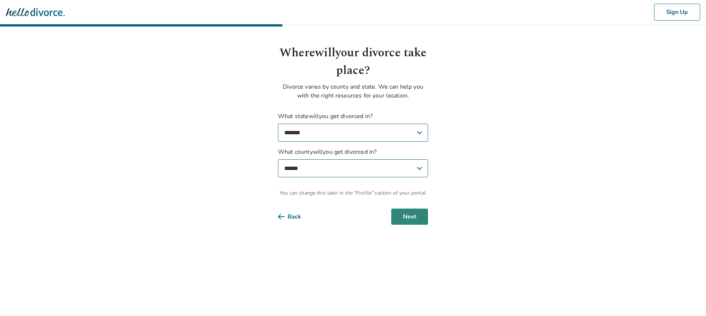 Image resolution: width=706 pixels, height=316 pixels. Describe the element at coordinates (353, 62) in the screenshot. I see `h1: Where will your divorce take place?` at that location.